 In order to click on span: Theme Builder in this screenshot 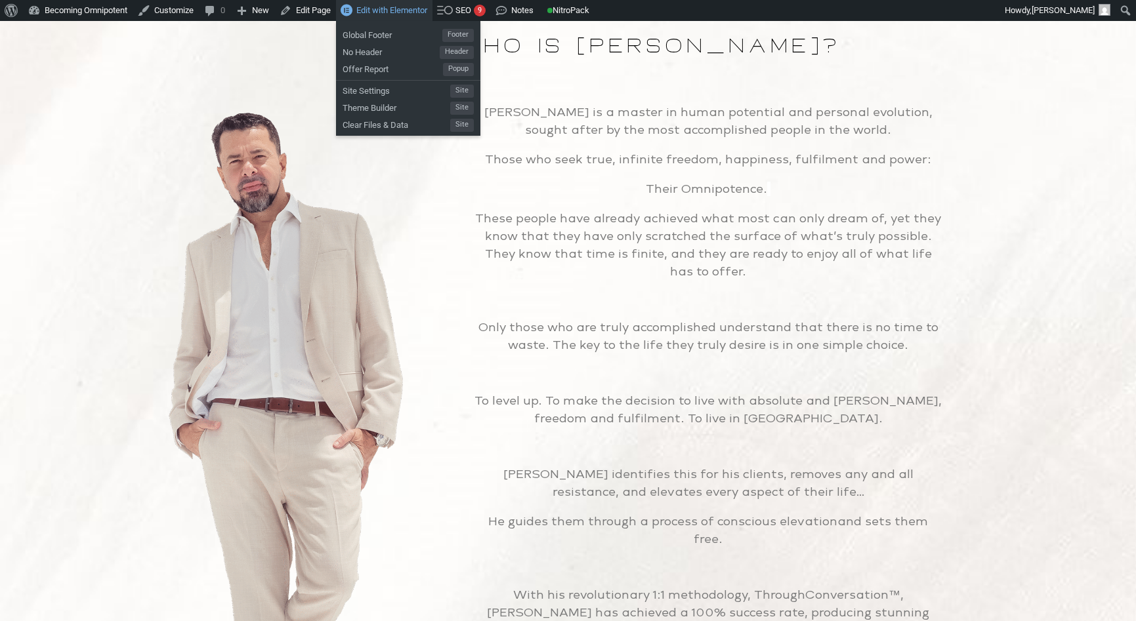, I will do `click(396, 106)`.